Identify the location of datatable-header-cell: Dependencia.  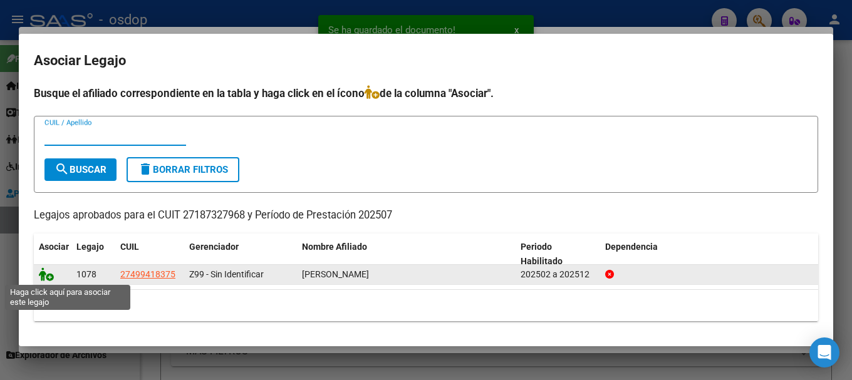
(709, 254).